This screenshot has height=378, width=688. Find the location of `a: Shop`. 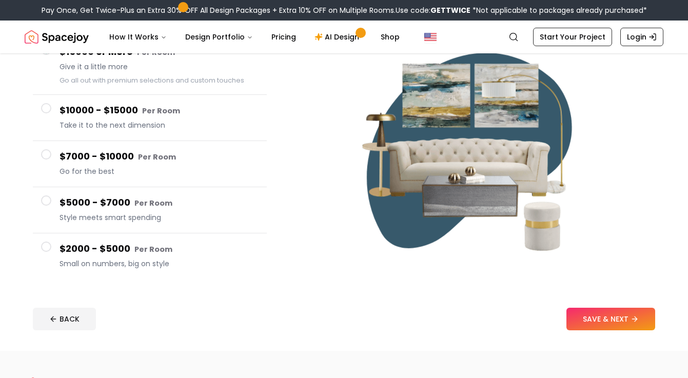

a: Shop is located at coordinates (390, 37).